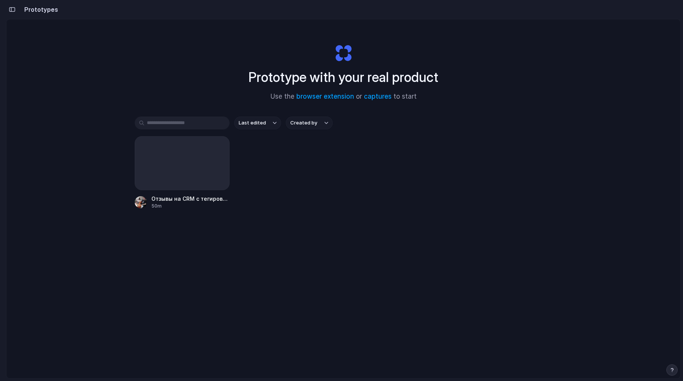  Describe the element at coordinates (258, 123) in the screenshot. I see `button: Last edited` at that location.